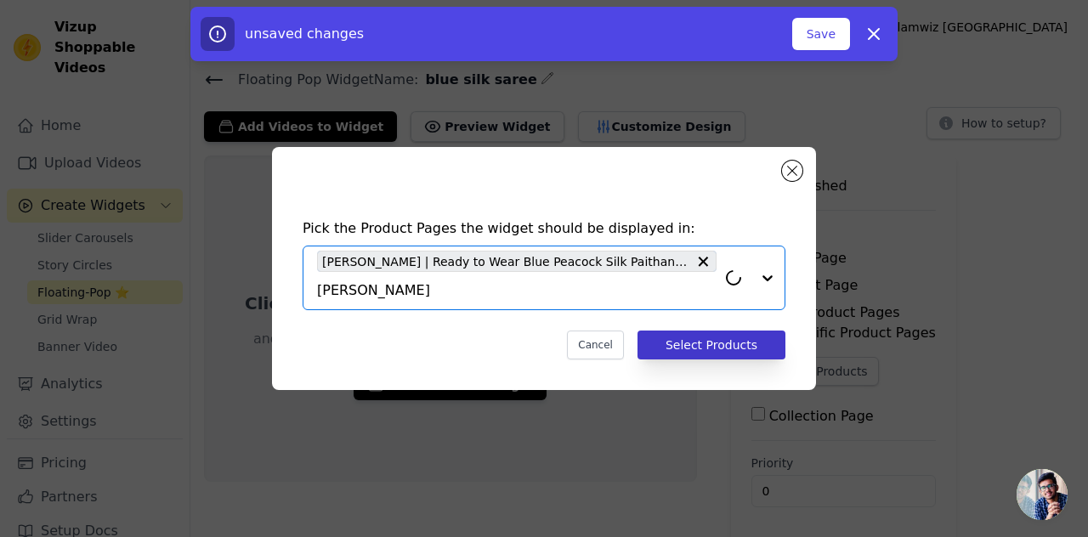  Describe the element at coordinates (595, 345) in the screenshot. I see `button: Cancel` at that location.